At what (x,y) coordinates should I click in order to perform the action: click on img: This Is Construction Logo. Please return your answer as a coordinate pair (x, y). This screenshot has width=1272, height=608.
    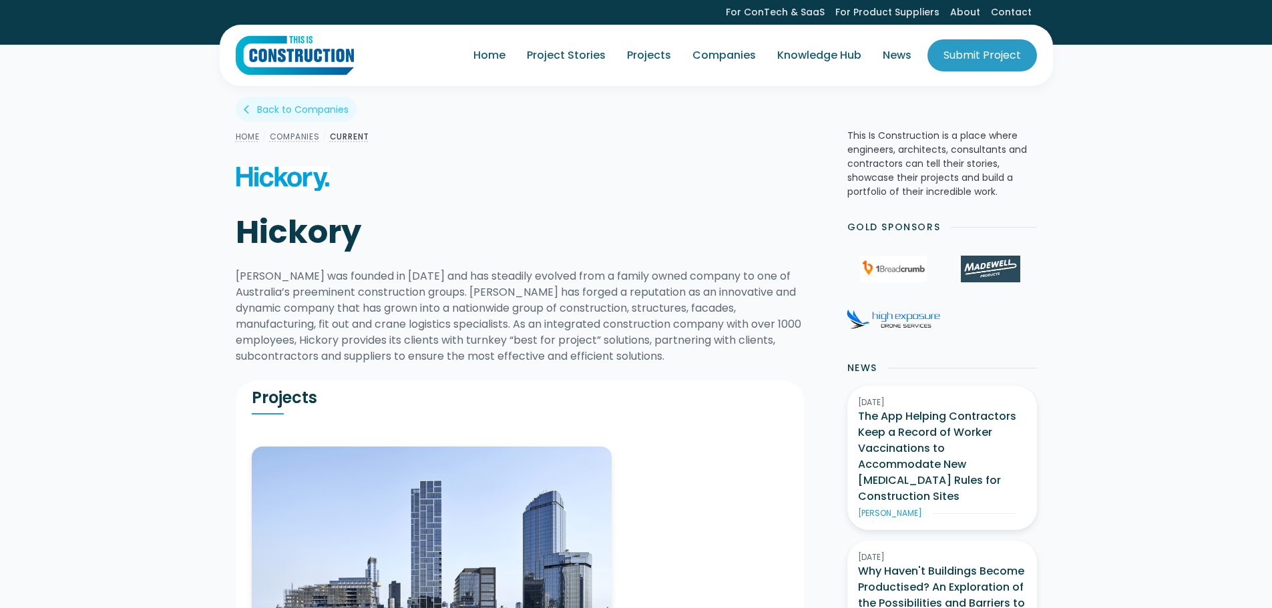
    Looking at the image, I should click on (294, 55).